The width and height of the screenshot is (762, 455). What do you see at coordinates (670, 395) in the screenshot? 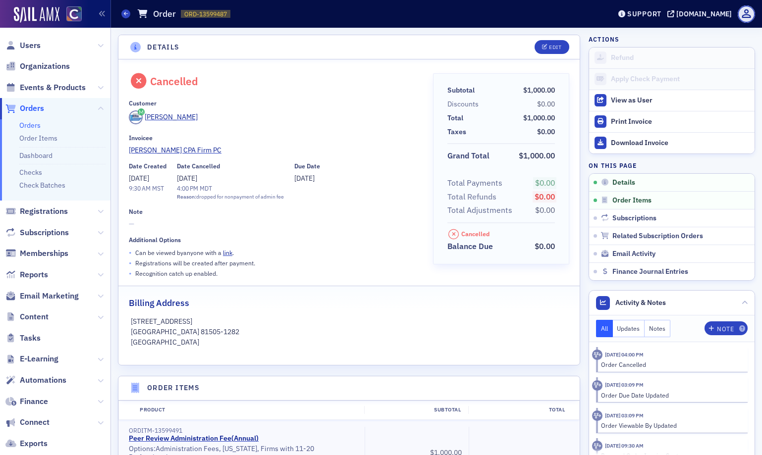
I see `div: Order Due Date Updated` at bounding box center [670, 395].